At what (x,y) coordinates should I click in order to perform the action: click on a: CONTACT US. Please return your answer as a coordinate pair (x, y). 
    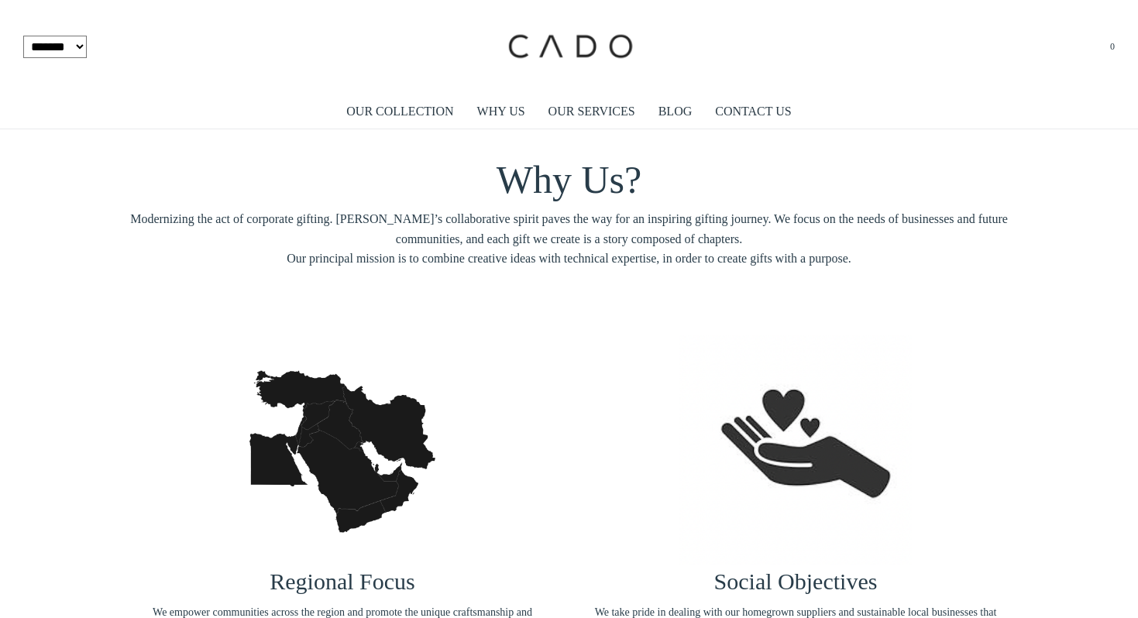
    Looking at the image, I should click on (753, 112).